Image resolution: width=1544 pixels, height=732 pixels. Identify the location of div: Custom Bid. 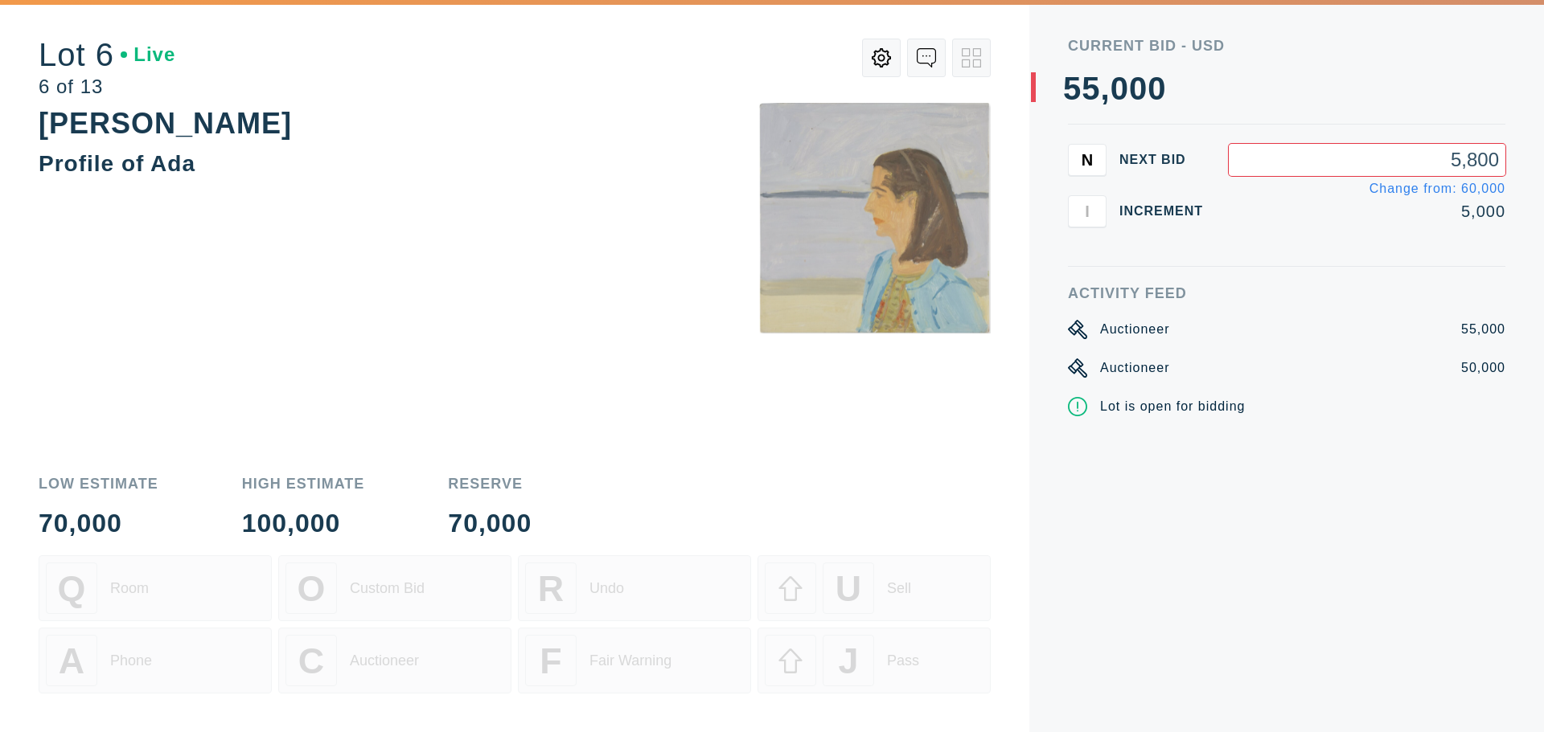
(387, 589).